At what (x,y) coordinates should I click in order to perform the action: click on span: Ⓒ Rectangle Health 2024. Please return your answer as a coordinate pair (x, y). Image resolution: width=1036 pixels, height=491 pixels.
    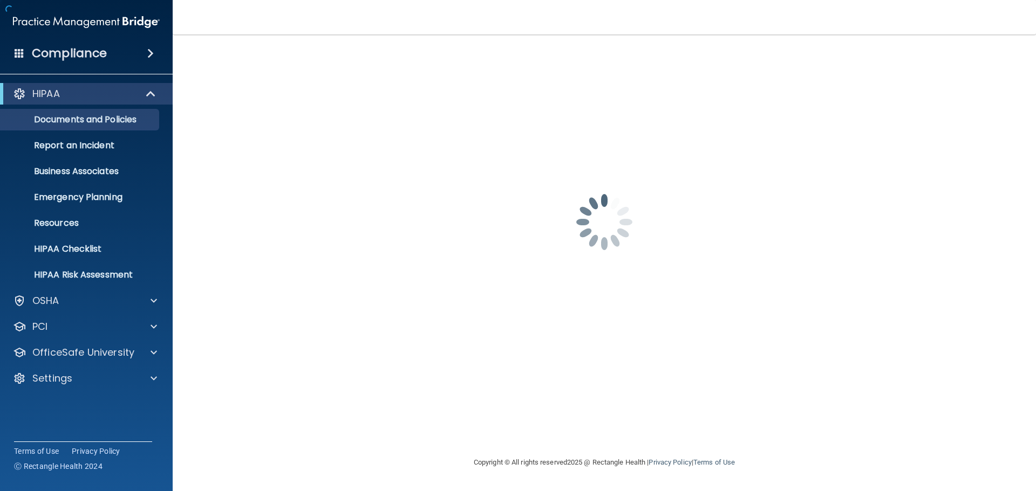
    Looking at the image, I should click on (58, 467).